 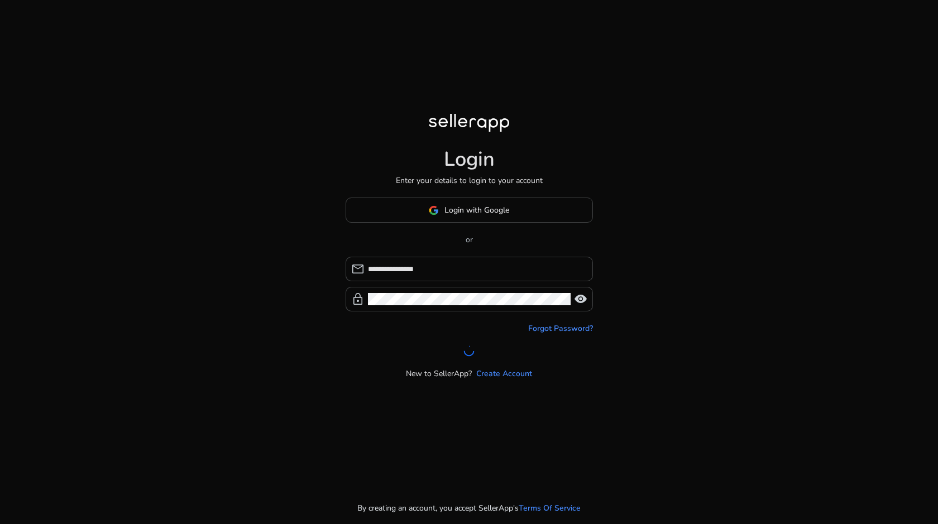 I want to click on p: Enter your details to login to your account, so click(x=469, y=180).